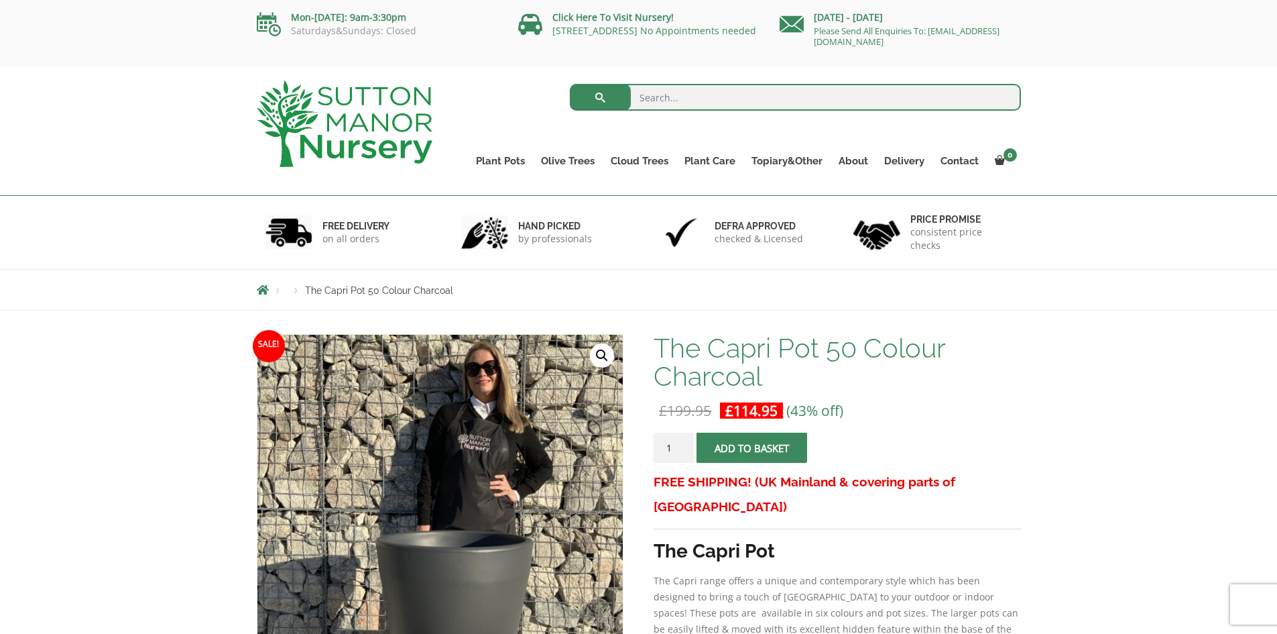  Describe the element at coordinates (602, 355) in the screenshot. I see `a: View full-screen image gallery` at that location.